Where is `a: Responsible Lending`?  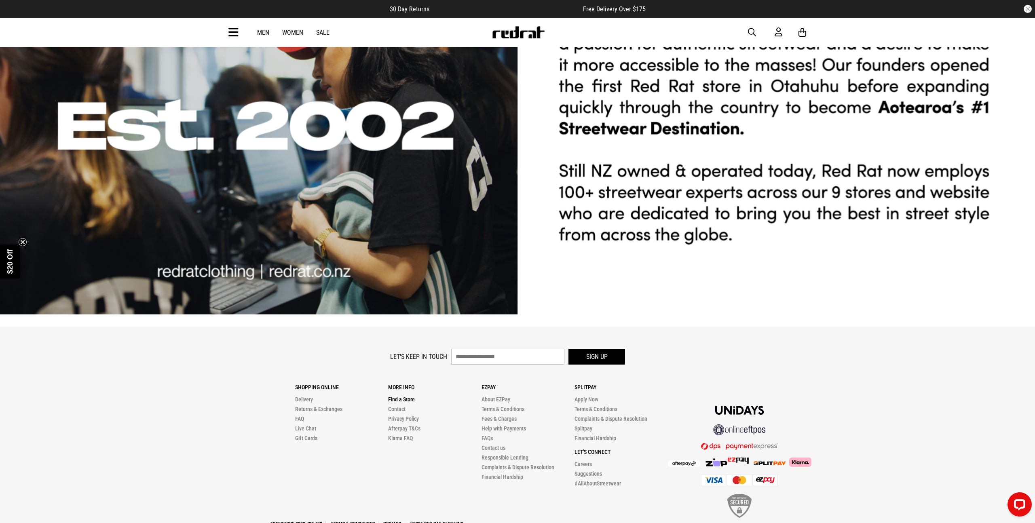 a: Responsible Lending is located at coordinates (505, 457).